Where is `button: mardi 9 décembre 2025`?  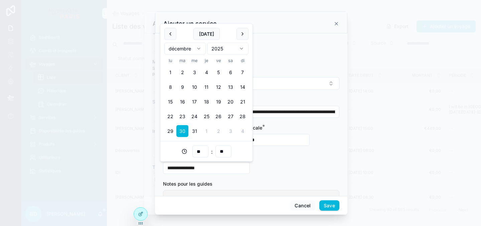
button: mardi 9 décembre 2025 is located at coordinates (182, 87).